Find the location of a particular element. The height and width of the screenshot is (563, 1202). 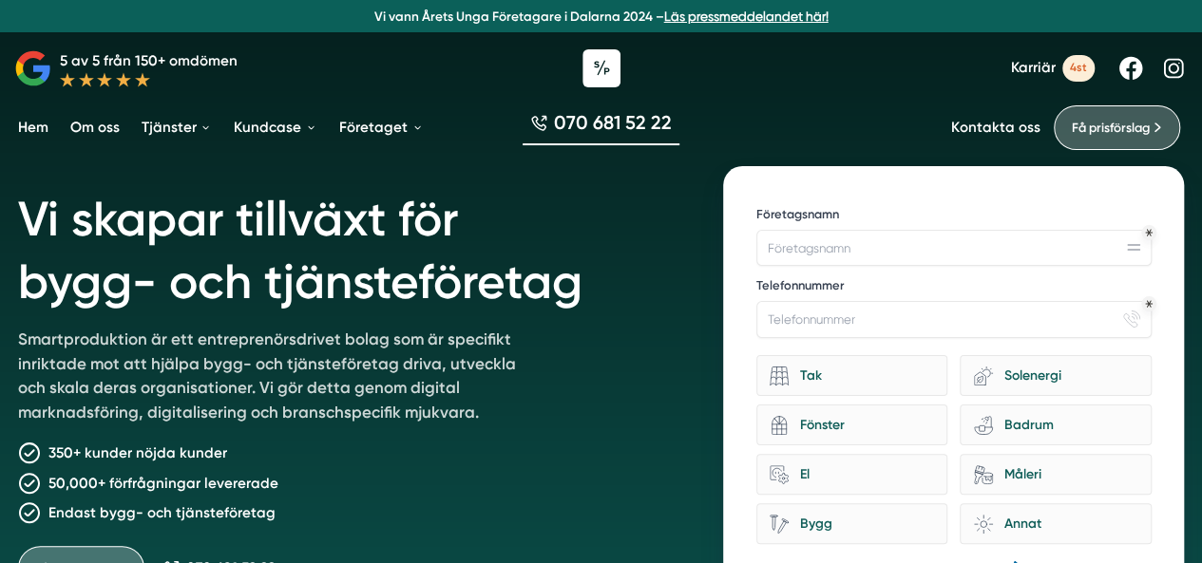

a: Tjänster is located at coordinates (177, 128).